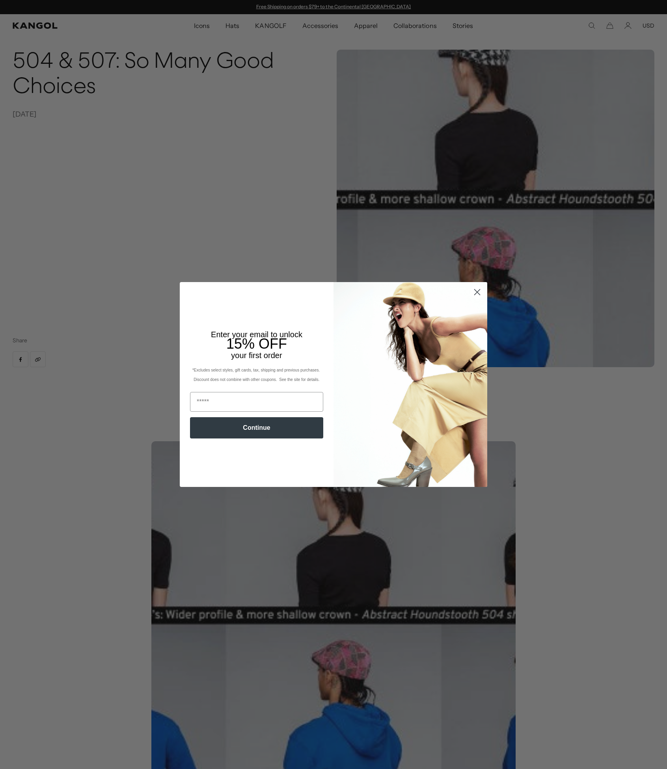 This screenshot has height=769, width=667. What do you see at coordinates (257, 344) in the screenshot?
I see `span: 15% OFF` at bounding box center [257, 344].